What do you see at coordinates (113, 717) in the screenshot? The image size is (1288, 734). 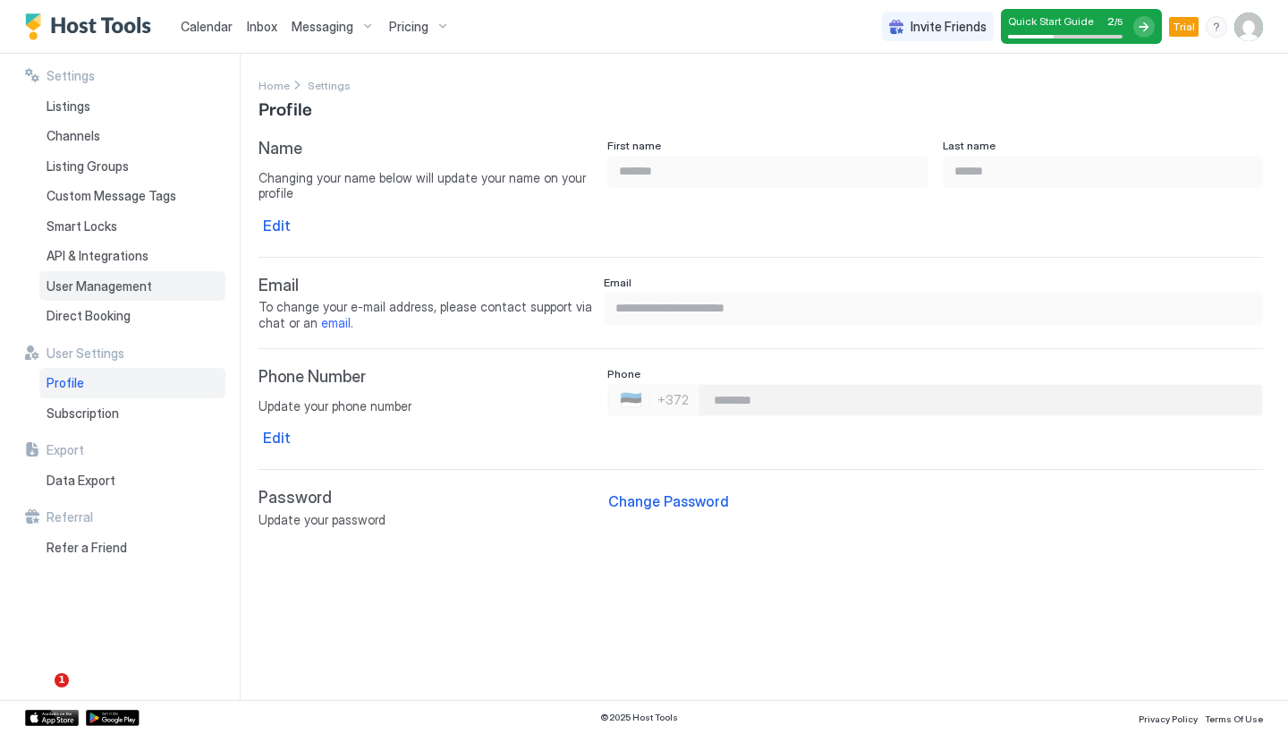 I see `a: Google Play Store` at bounding box center [113, 717].